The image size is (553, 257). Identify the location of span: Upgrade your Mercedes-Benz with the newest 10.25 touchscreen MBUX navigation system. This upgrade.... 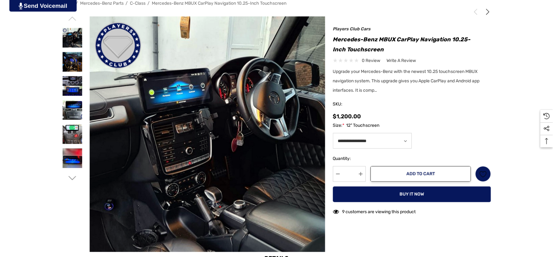
(406, 81).